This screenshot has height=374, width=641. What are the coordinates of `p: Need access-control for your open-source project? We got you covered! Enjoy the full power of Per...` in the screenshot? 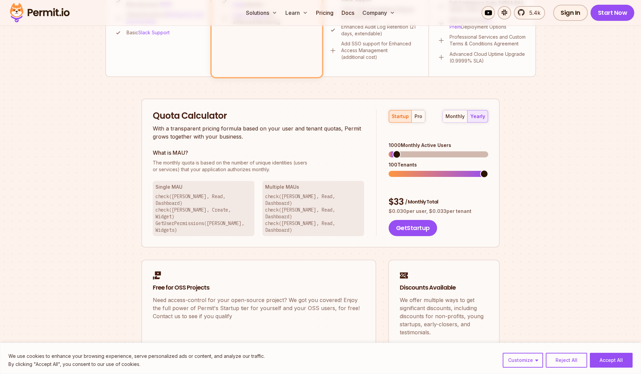 It's located at (259, 308).